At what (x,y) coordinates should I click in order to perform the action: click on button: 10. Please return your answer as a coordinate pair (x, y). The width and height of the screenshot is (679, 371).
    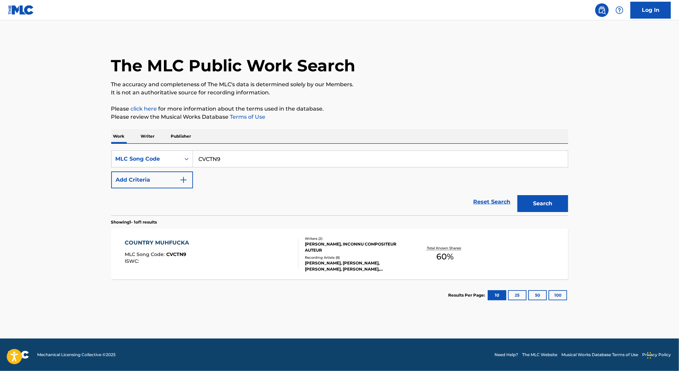
    Looking at the image, I should click on (497, 295).